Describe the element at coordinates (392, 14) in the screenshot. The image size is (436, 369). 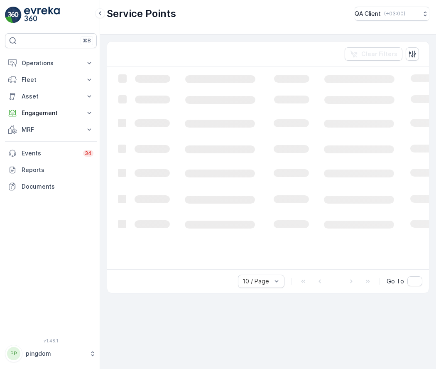
I see `button: QA Client(+03:00)` at that location.